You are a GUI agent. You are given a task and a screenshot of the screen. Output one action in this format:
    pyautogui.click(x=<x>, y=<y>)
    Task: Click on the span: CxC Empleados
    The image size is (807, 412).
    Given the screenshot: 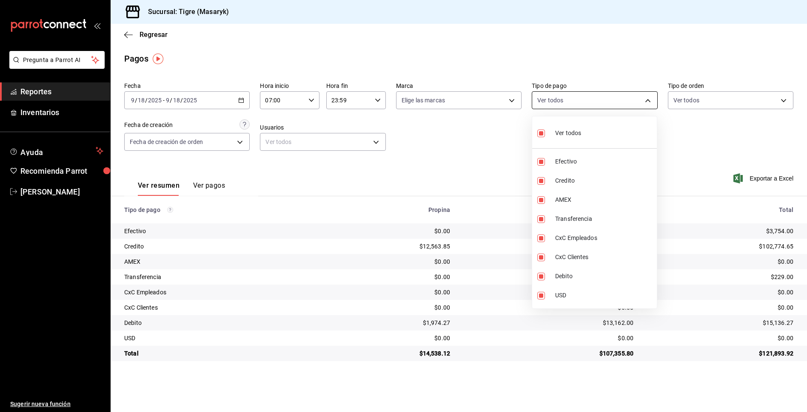 What is the action you would take?
    pyautogui.click(x=604, y=238)
    